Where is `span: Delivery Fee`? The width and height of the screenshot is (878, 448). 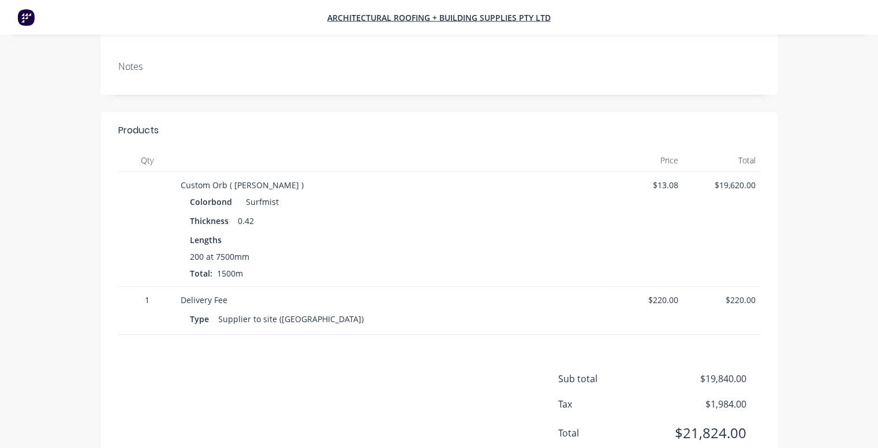
span: Delivery Fee is located at coordinates (204, 299).